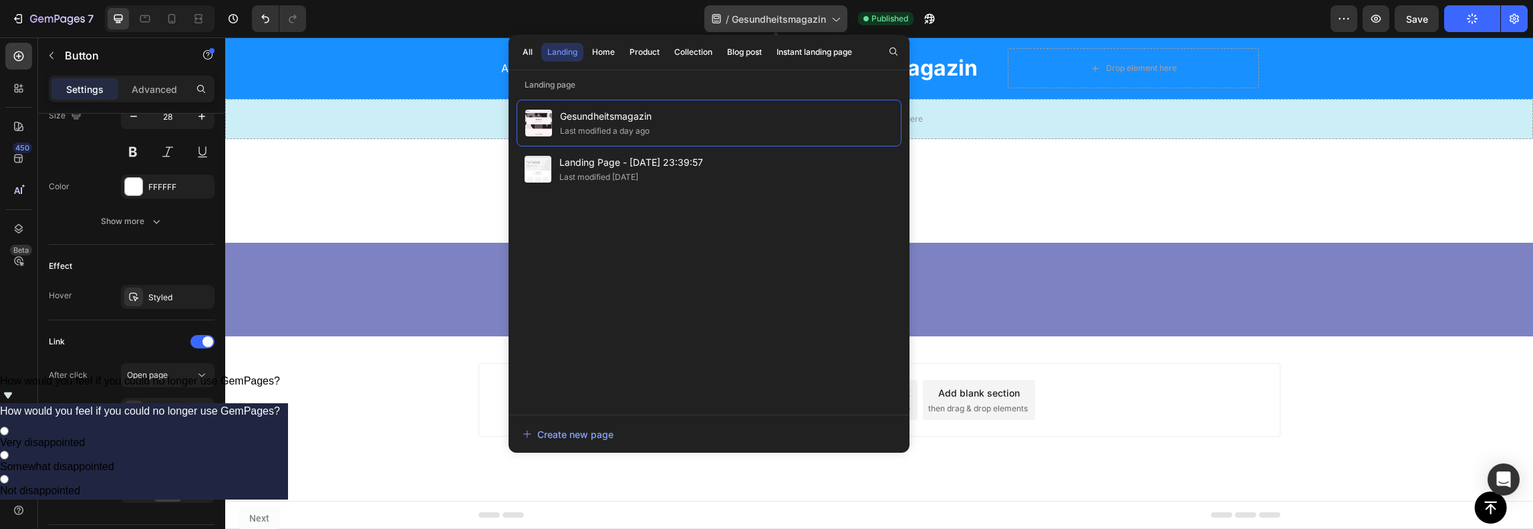  What do you see at coordinates (68, 375) in the screenshot?
I see `div: After click` at bounding box center [68, 375].